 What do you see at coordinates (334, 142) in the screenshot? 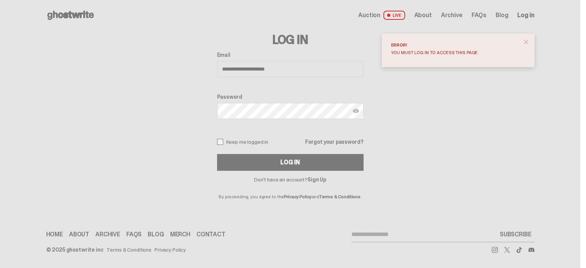
I see `a: Forgot your password?` at bounding box center [334, 142].